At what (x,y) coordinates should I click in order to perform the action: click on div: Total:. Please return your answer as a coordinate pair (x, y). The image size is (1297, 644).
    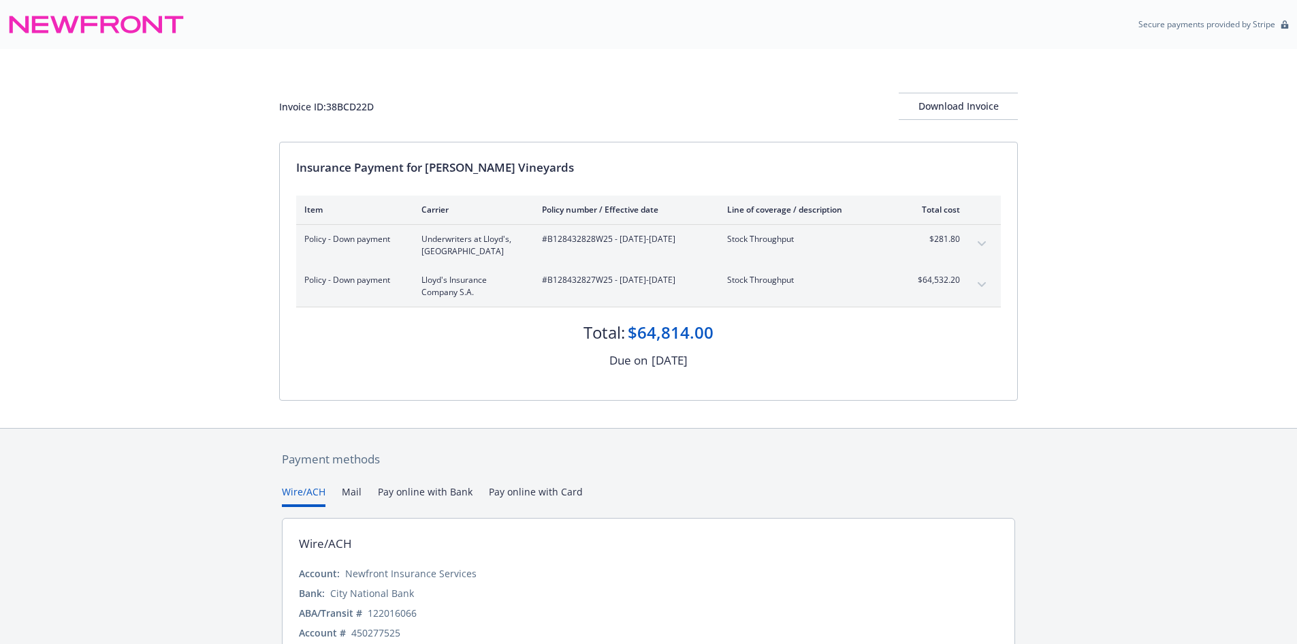
    Looking at the image, I should click on (604, 332).